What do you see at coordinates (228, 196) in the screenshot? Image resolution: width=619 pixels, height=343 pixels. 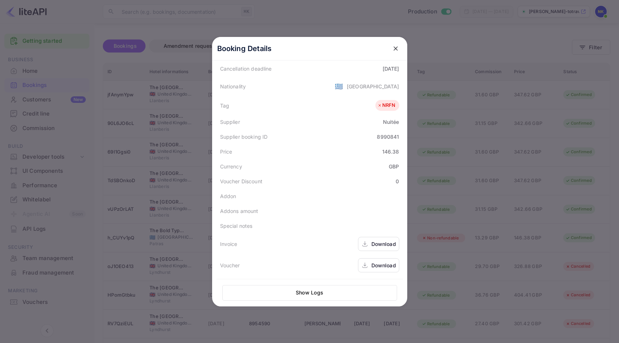 I see `div: Addon` at bounding box center [228, 196].